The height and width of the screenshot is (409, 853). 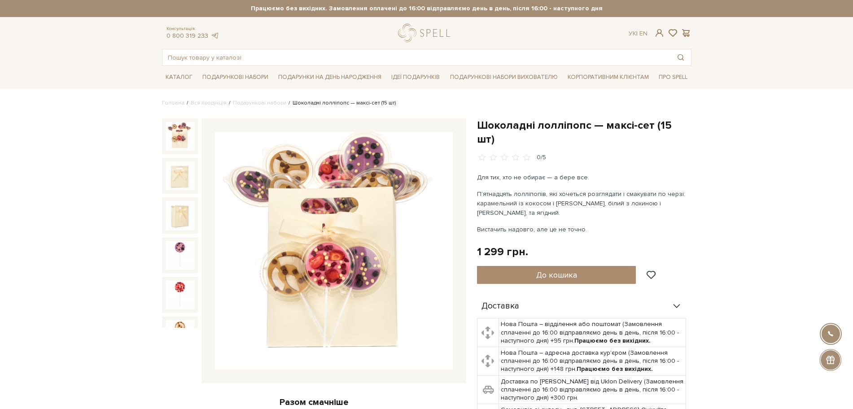 What do you see at coordinates (416, 77) in the screenshot?
I see `a: Ідеї подарунків` at bounding box center [416, 77].